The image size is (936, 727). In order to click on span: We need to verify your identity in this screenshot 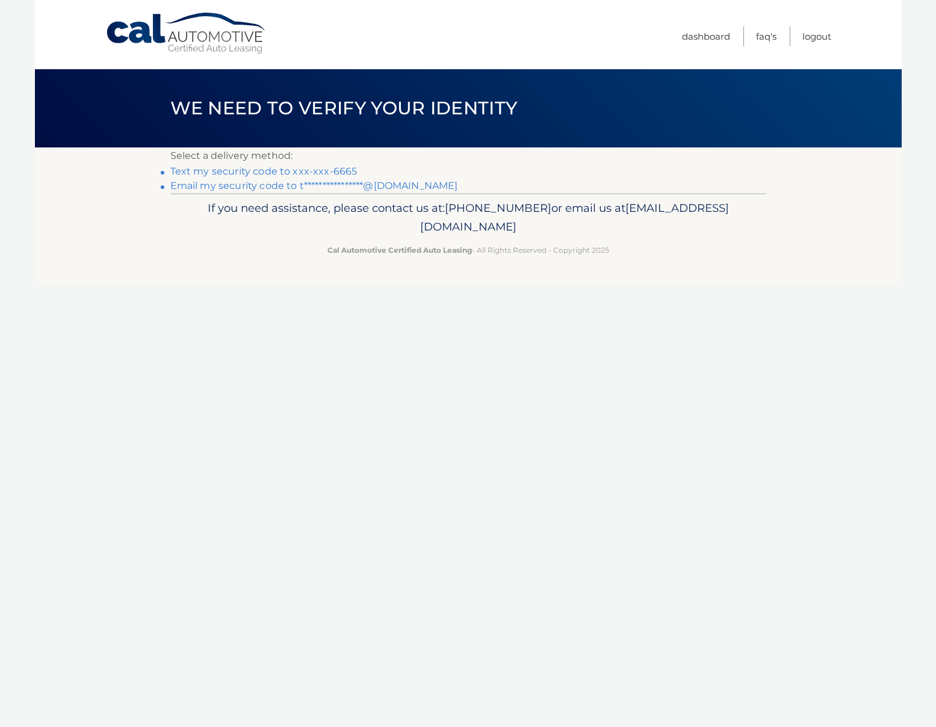, I will do `click(344, 108)`.